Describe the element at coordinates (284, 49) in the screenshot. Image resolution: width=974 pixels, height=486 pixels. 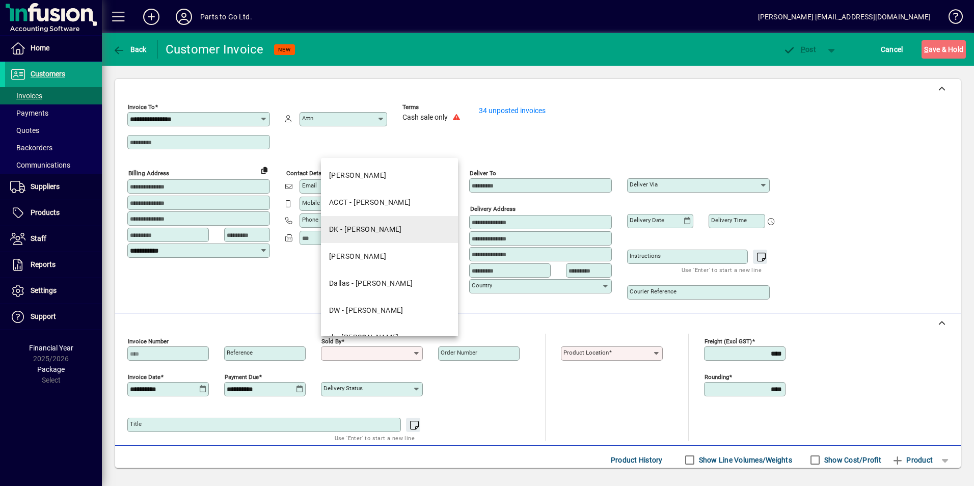
I see `span: NEW` at that location.